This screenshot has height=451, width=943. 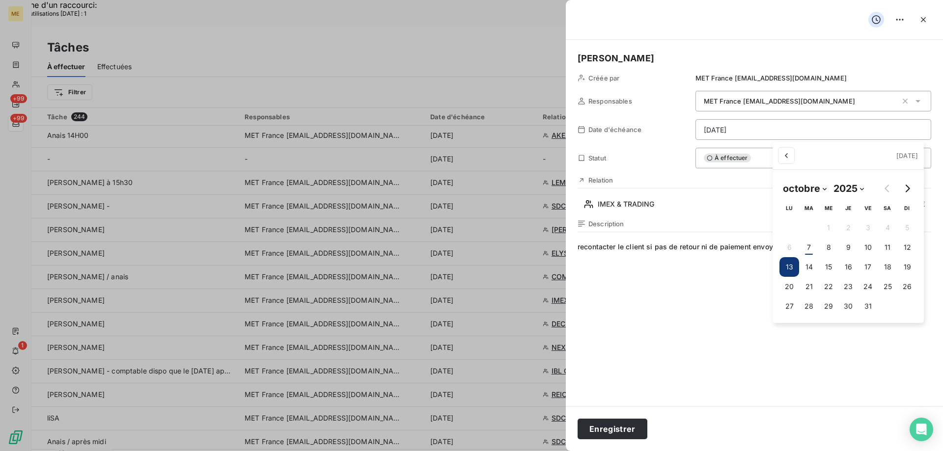 I want to click on button: 31, so click(x=868, y=307).